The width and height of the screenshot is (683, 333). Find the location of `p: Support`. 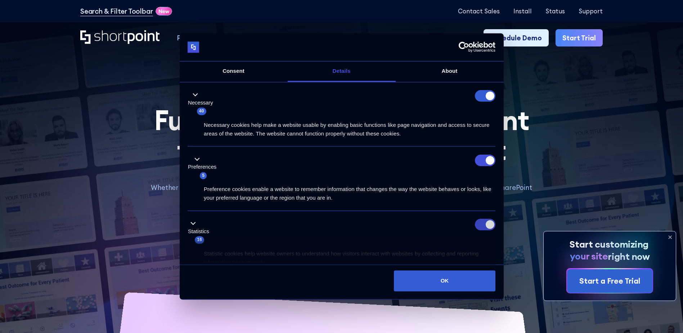

p: Support is located at coordinates (591, 11).